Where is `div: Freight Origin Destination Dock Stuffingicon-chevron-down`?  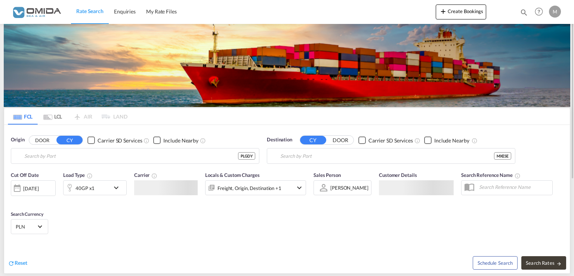
div: Freight Origin Destination Dock Stuffingicon-chevron-down is located at coordinates (255, 187).